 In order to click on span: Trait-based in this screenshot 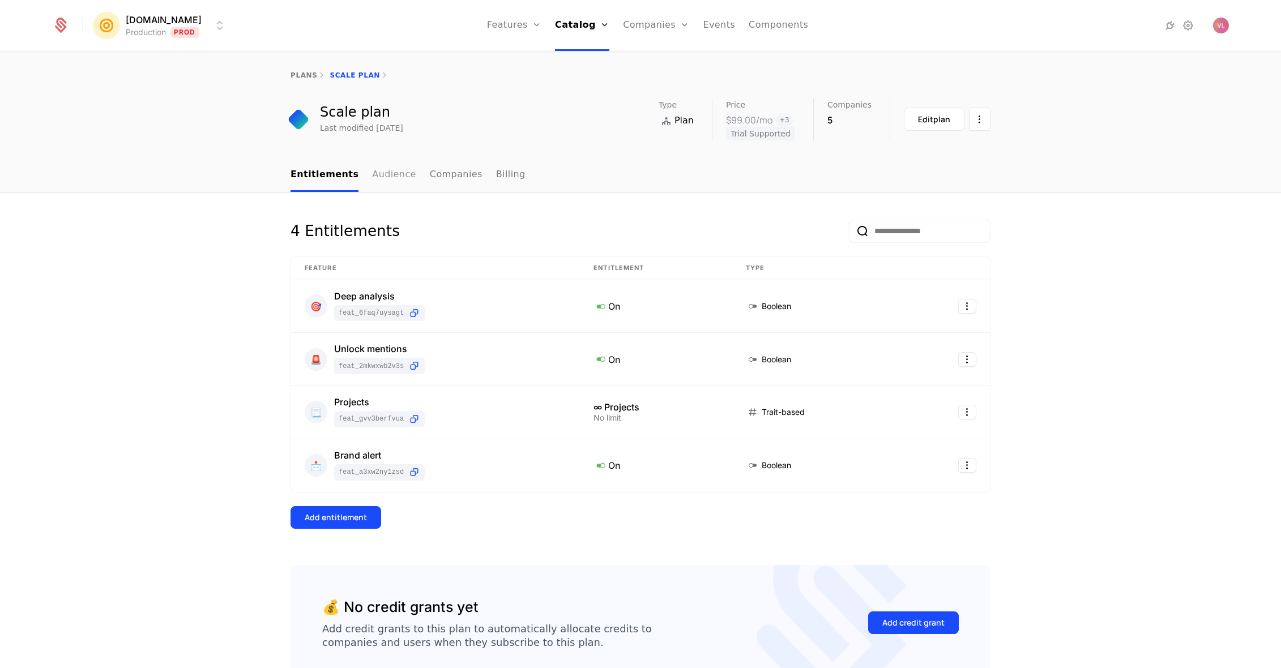, I will do `click(783, 412)`.